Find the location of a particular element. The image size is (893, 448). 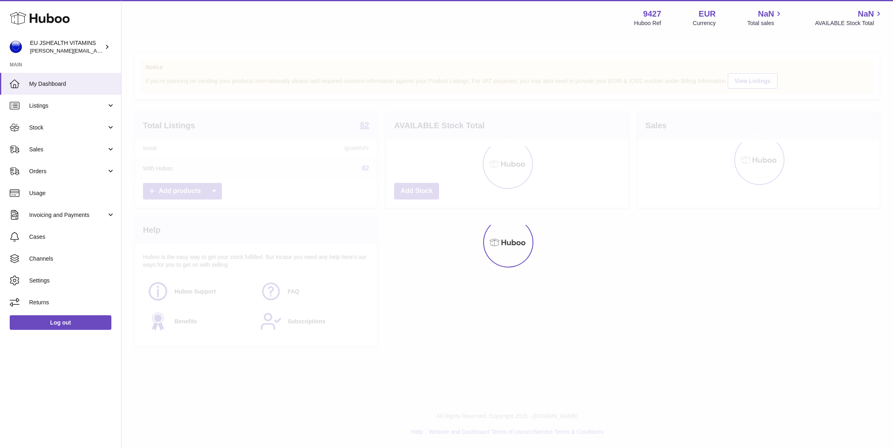

a: Log out is located at coordinates (60, 323).